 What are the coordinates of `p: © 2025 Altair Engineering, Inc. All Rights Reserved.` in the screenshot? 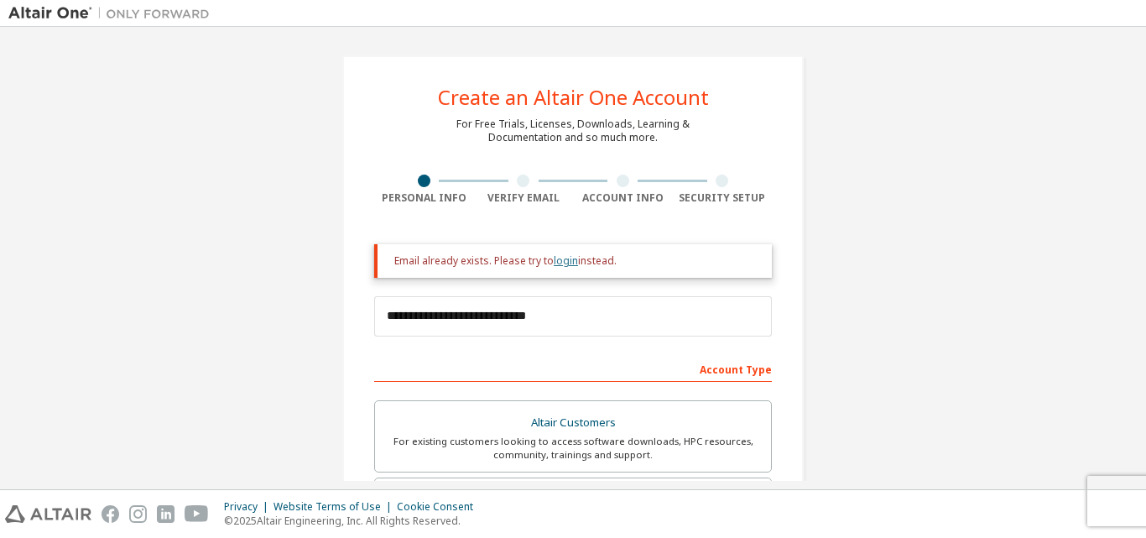 It's located at (353, 520).